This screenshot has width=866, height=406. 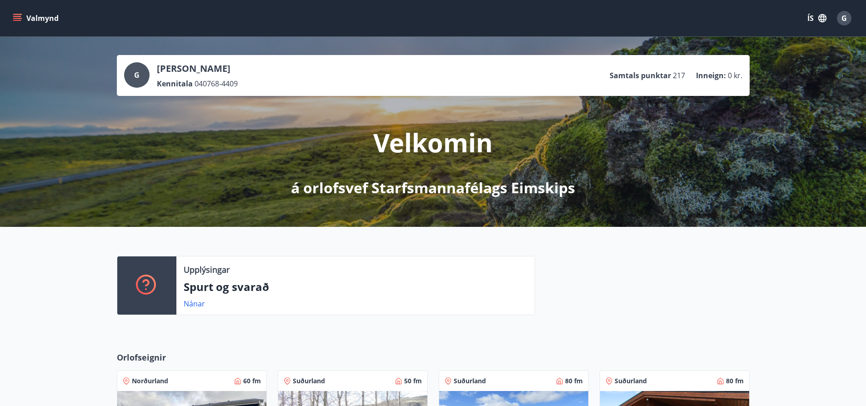 I want to click on p: Kennitala, so click(x=175, y=84).